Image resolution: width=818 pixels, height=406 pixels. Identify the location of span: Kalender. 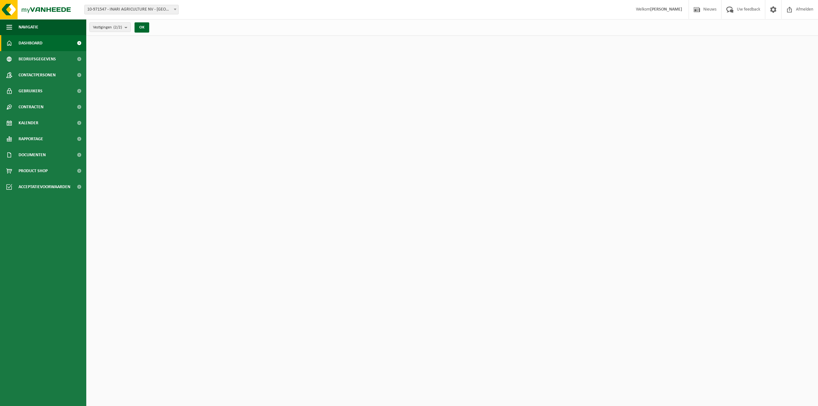
(28, 123).